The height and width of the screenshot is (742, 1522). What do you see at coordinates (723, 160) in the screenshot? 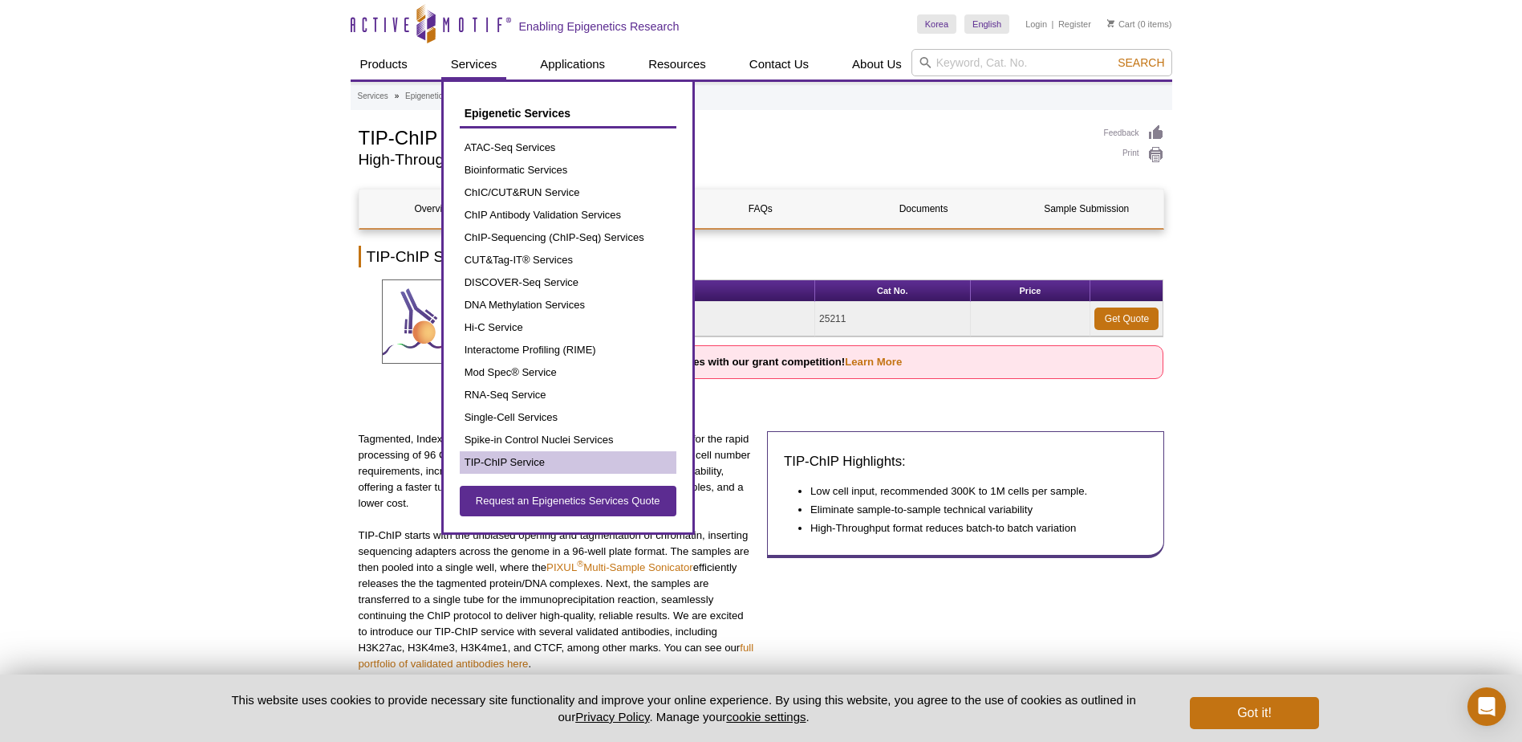
I see `h2: High-Throughput, Low Input Multi-Sample ChIP` at bounding box center [723, 160].